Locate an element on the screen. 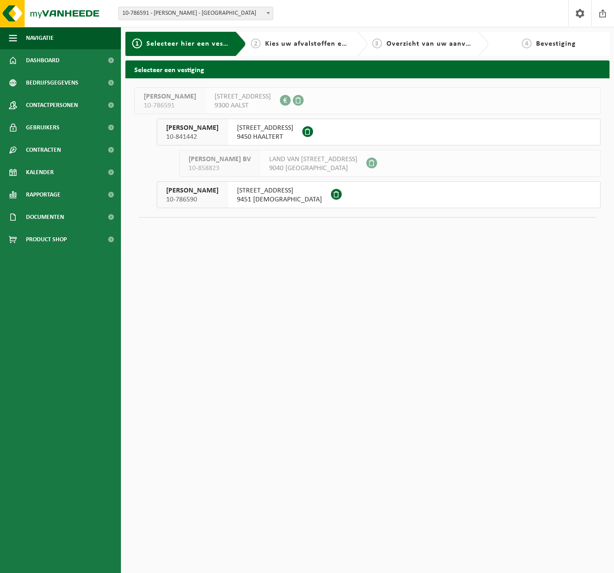  span: Product Shop is located at coordinates (46, 239).